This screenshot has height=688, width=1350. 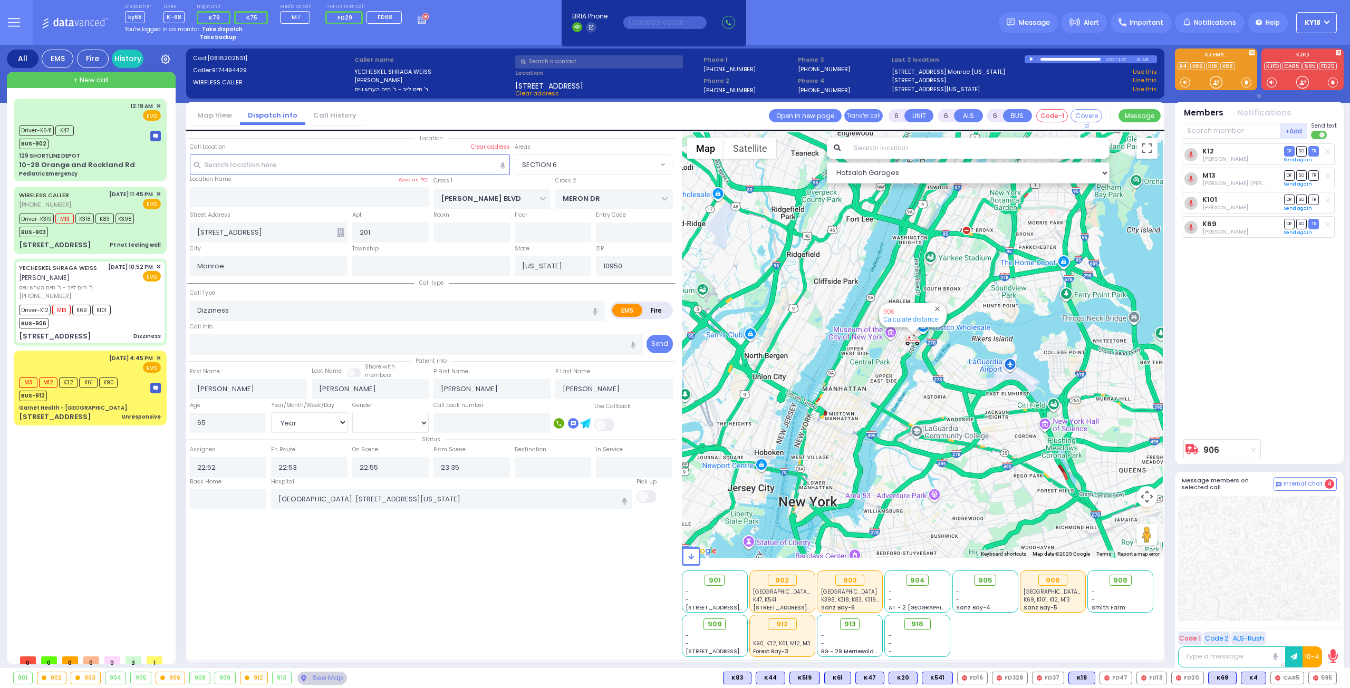 What do you see at coordinates (1303, 56) in the screenshot?
I see `label: KJFD` at bounding box center [1303, 56].